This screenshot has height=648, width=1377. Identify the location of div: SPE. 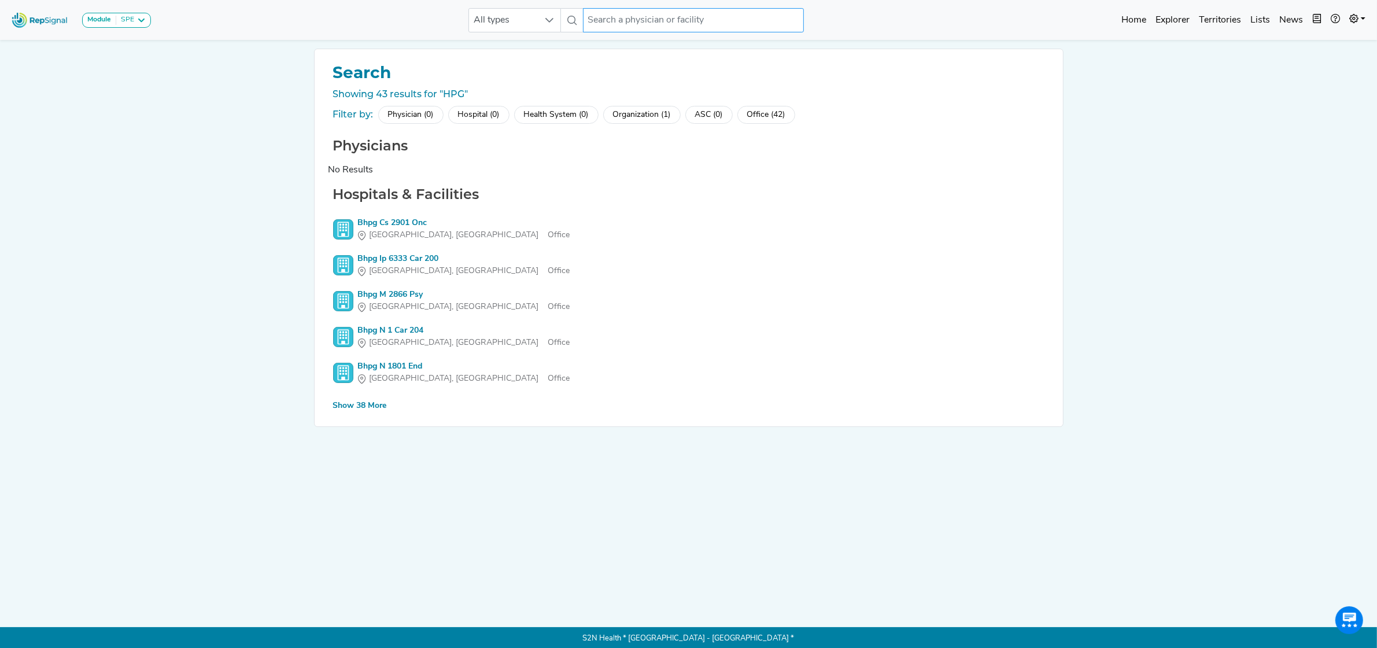
(125, 20).